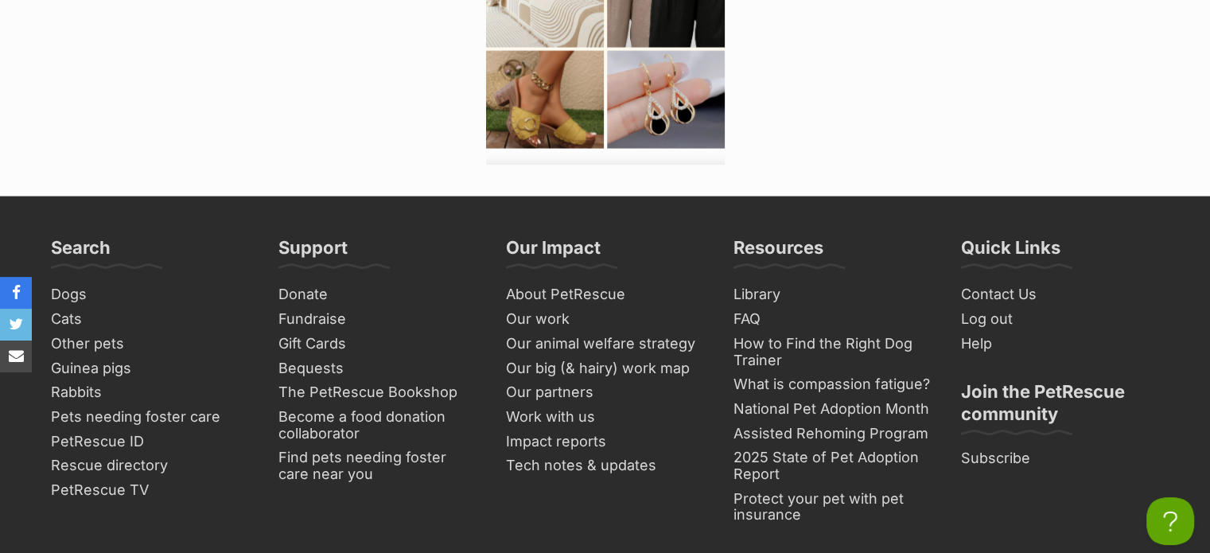  I want to click on a: PetRescue ID, so click(150, 441).